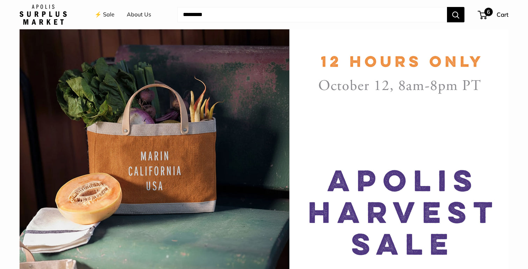  What do you see at coordinates (104, 15) in the screenshot?
I see `a: ⚡️ Sale` at bounding box center [104, 15].